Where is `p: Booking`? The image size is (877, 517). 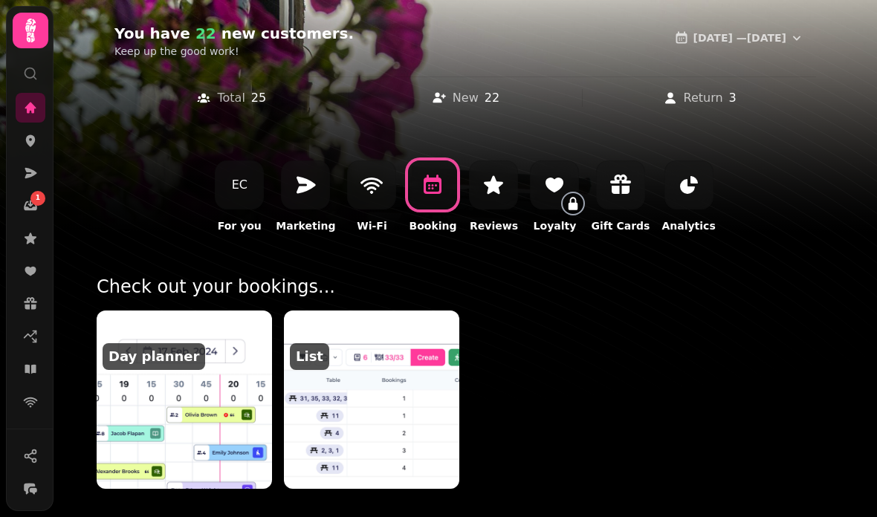
p: Booking is located at coordinates (432, 226).